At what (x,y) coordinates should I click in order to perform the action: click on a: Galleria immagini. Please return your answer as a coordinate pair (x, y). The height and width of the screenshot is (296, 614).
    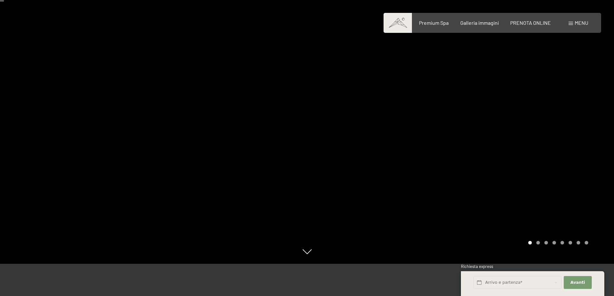
    Looking at the image, I should click on (479, 23).